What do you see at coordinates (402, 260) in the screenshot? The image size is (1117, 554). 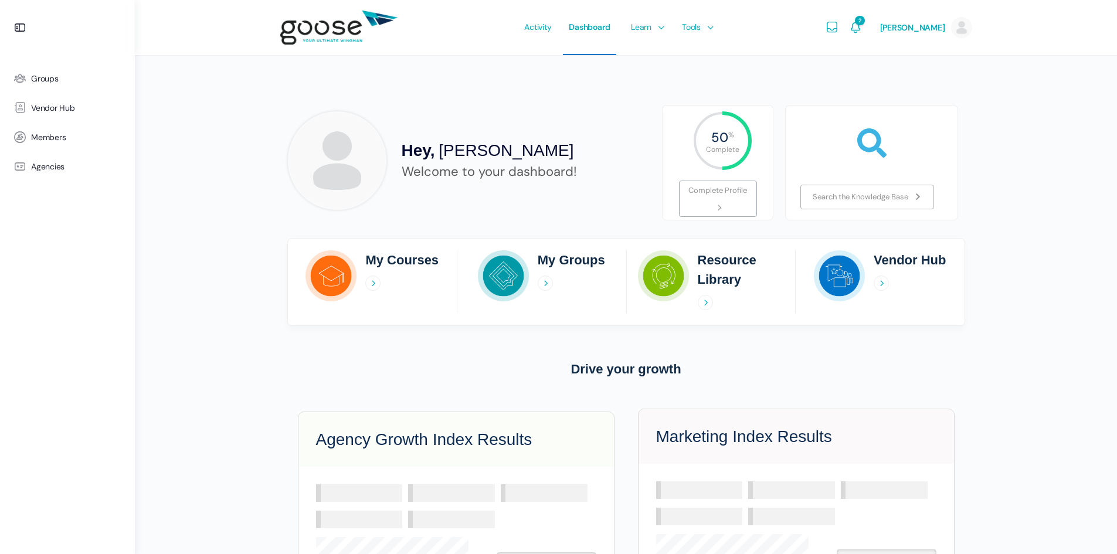 I see `h2: My Courses` at bounding box center [402, 260].